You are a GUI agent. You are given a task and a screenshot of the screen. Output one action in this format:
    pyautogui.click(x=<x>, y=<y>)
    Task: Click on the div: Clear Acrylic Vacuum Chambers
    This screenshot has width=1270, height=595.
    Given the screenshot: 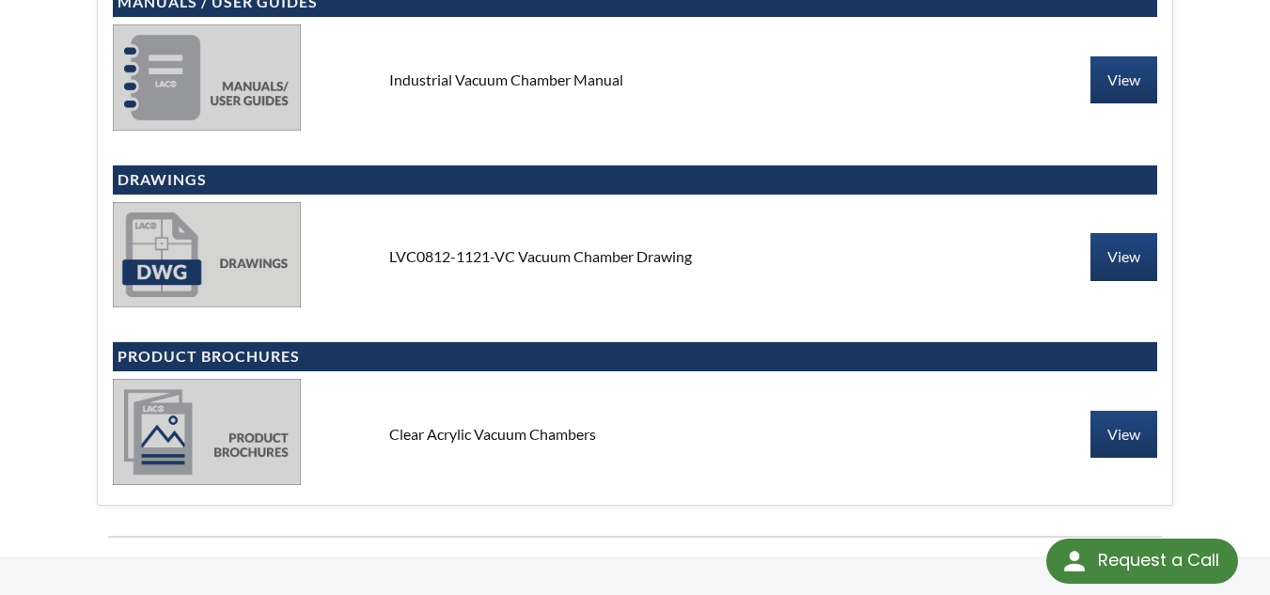 What is the action you would take?
    pyautogui.click(x=635, y=434)
    